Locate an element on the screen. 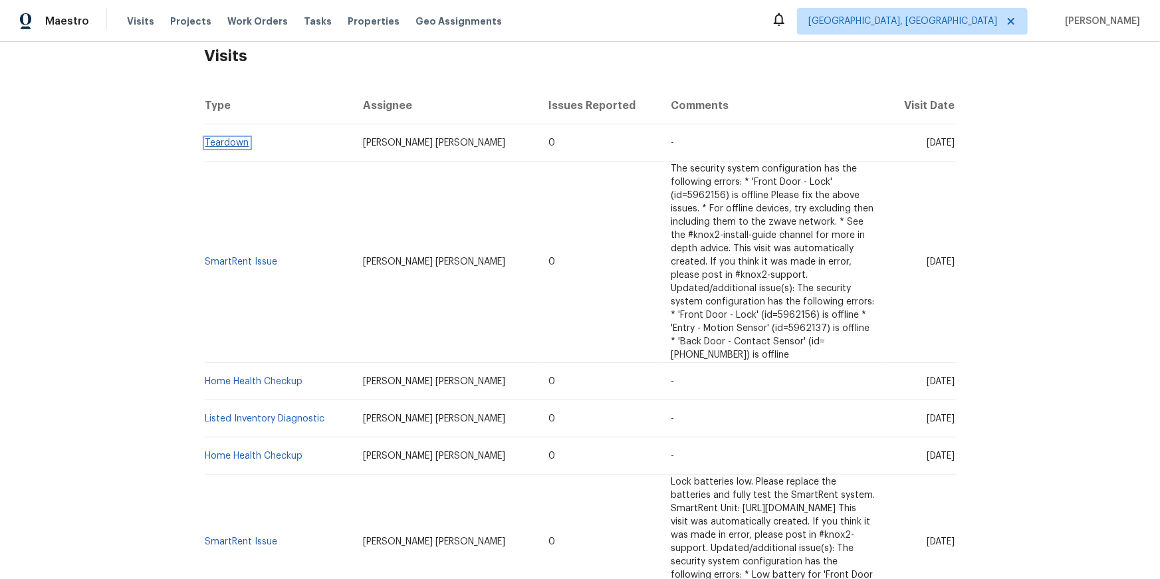  th: Visit Date is located at coordinates (920, 106).